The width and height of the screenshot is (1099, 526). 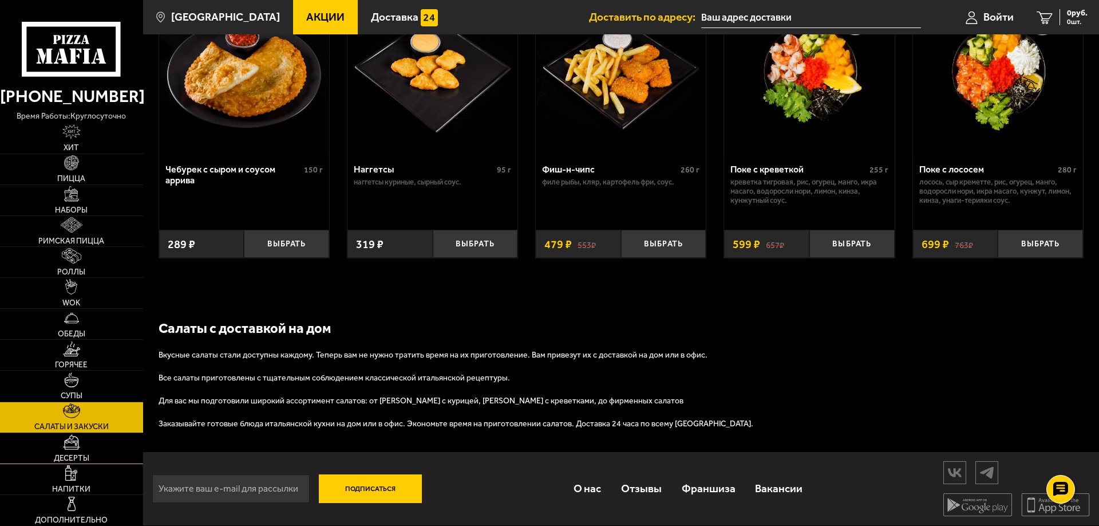 What do you see at coordinates (334, 377) in the screenshot?
I see `span: Все салаты приготовлены с тщательным соблюдением классической итальянской рецептуры.` at bounding box center [334, 377].